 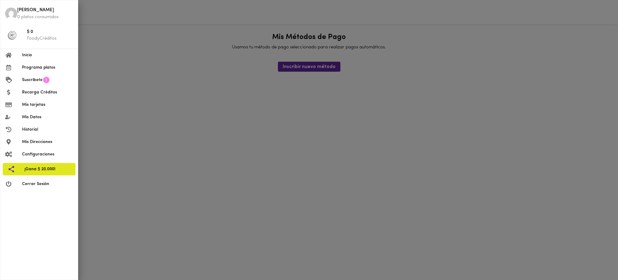 What do you see at coordinates (45, 17) in the screenshot?
I see `p: 0 platos consumidos` at bounding box center [45, 17].